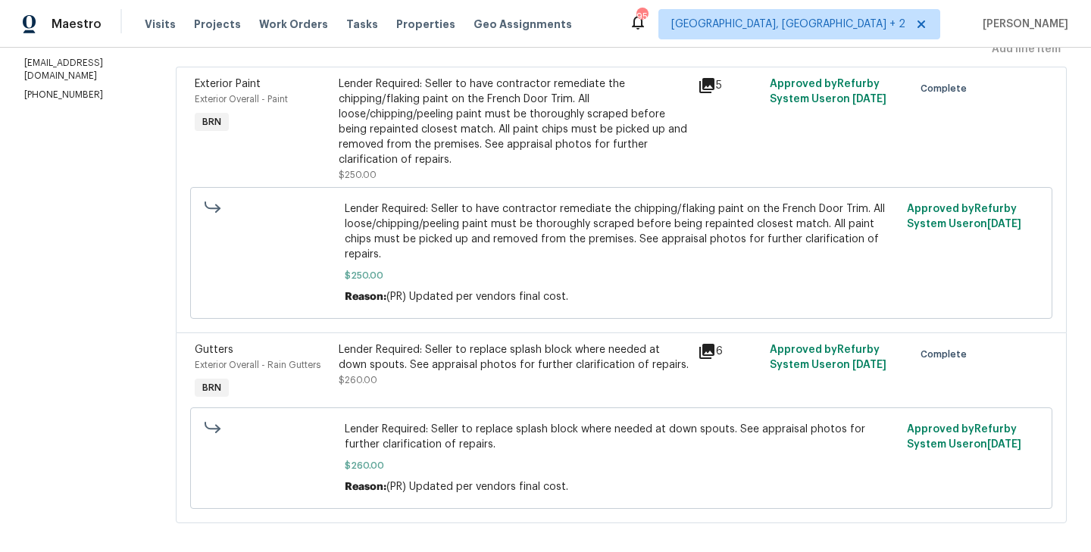 This screenshot has width=1091, height=552. Describe the element at coordinates (580, 49) in the screenshot. I see `span: Line Items` at that location.